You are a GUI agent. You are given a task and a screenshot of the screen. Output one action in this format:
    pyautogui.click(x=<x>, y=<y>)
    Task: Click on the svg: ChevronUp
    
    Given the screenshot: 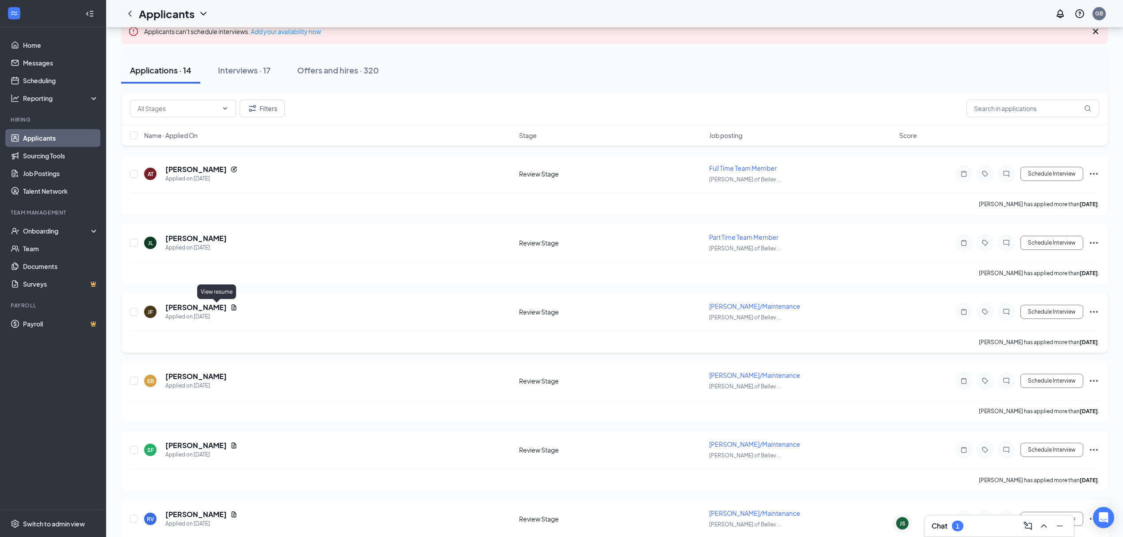 What is the action you would take?
    pyautogui.click(x=1044, y=526)
    